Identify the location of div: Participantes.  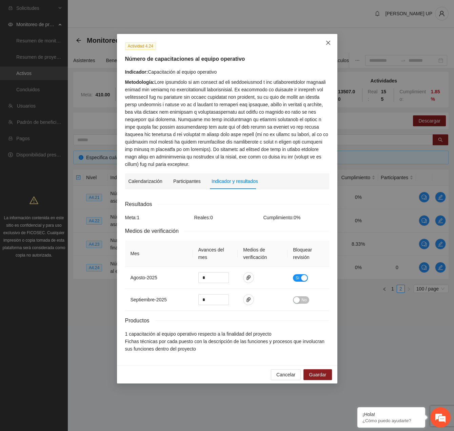
(187, 181).